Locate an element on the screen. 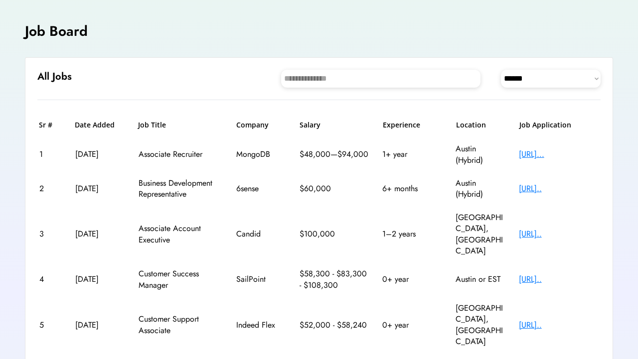 The width and height of the screenshot is (638, 359). h6: Salary is located at coordinates (334, 125).